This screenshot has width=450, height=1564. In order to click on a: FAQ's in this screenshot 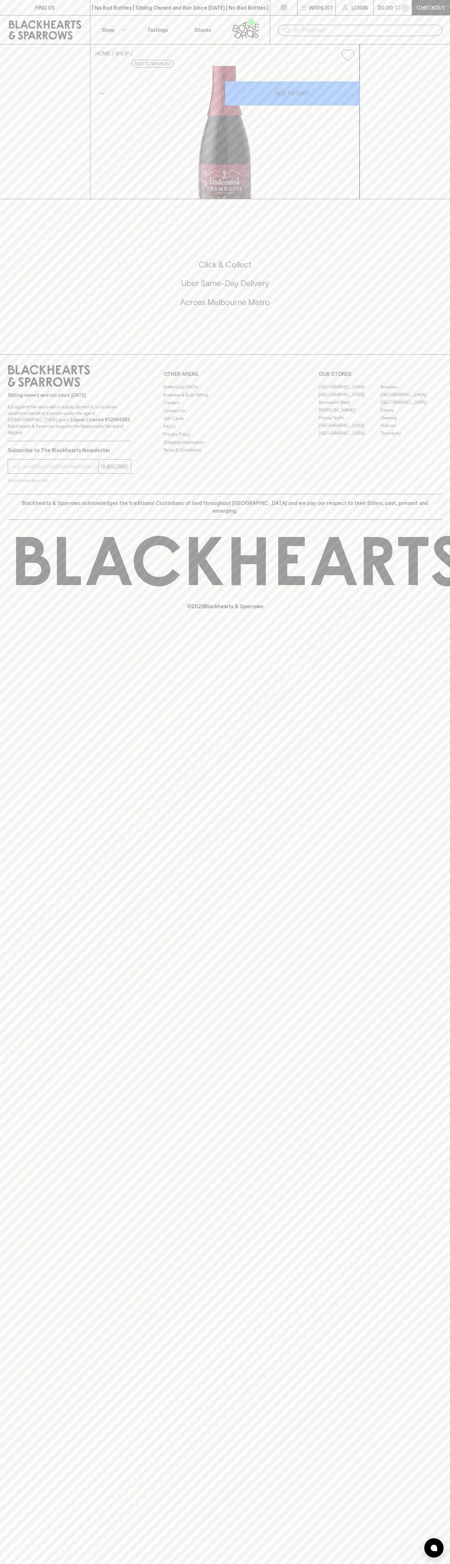, I will do `click(225, 426)`.